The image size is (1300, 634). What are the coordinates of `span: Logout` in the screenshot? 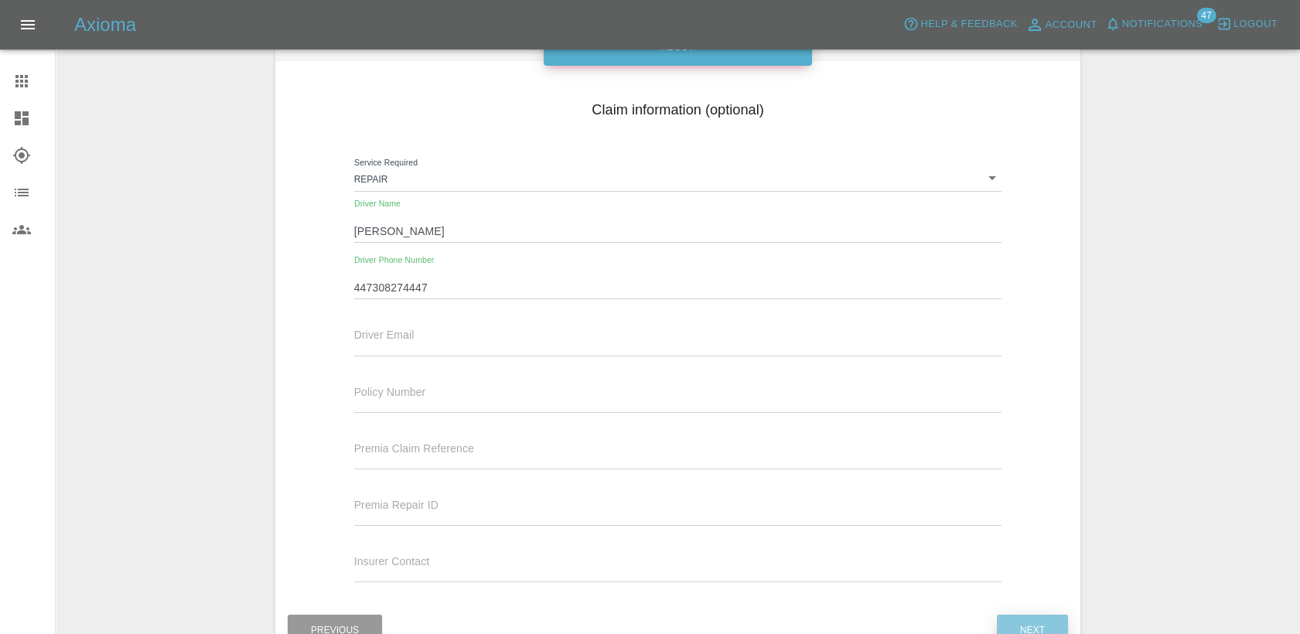 It's located at (1255, 24).